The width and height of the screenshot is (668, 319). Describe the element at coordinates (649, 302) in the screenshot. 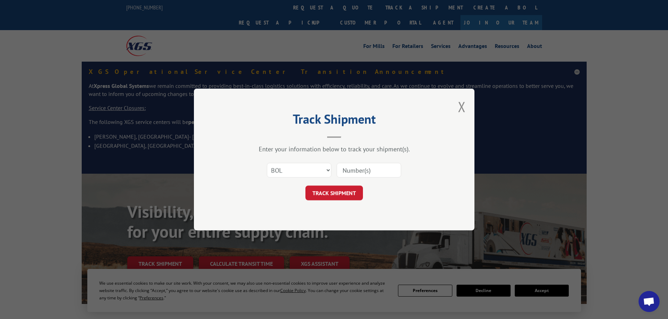

I see `a: Open chat` at that location.